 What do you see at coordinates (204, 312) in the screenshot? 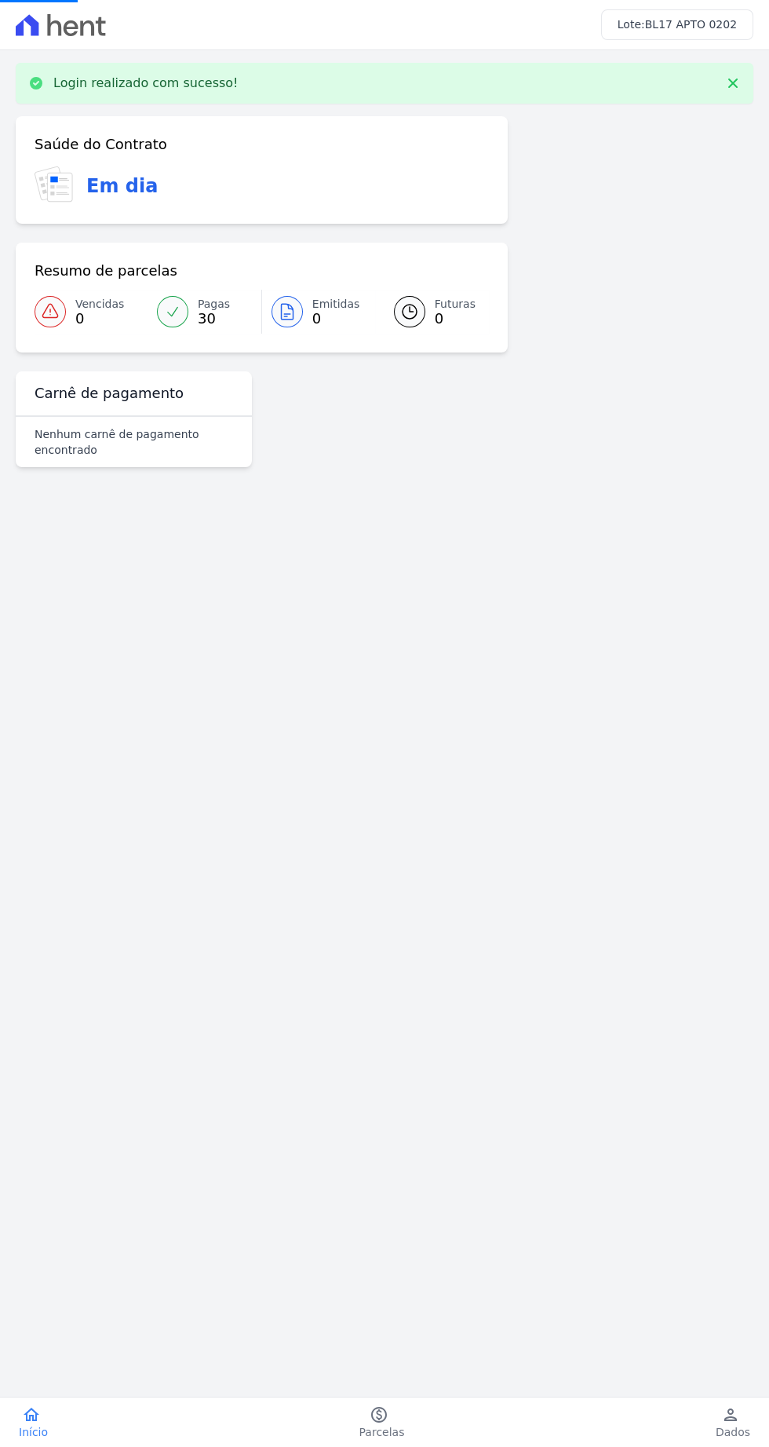
I see `a: Pagas 30` at bounding box center [204, 312].